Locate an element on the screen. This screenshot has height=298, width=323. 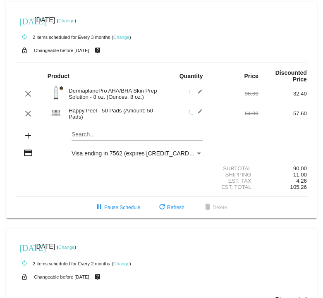
span: 105.26 is located at coordinates (298, 187).